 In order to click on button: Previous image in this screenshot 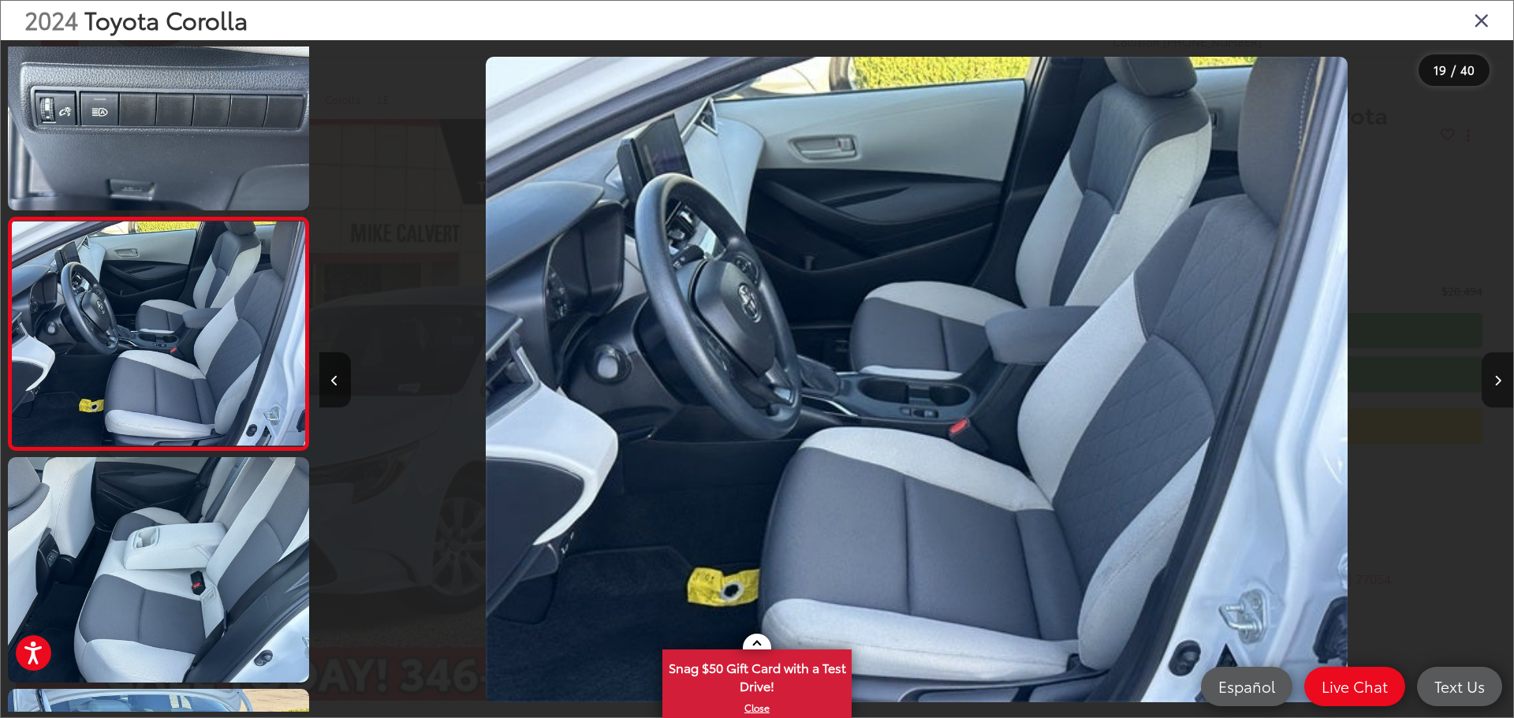, I will do `click(335, 380)`.